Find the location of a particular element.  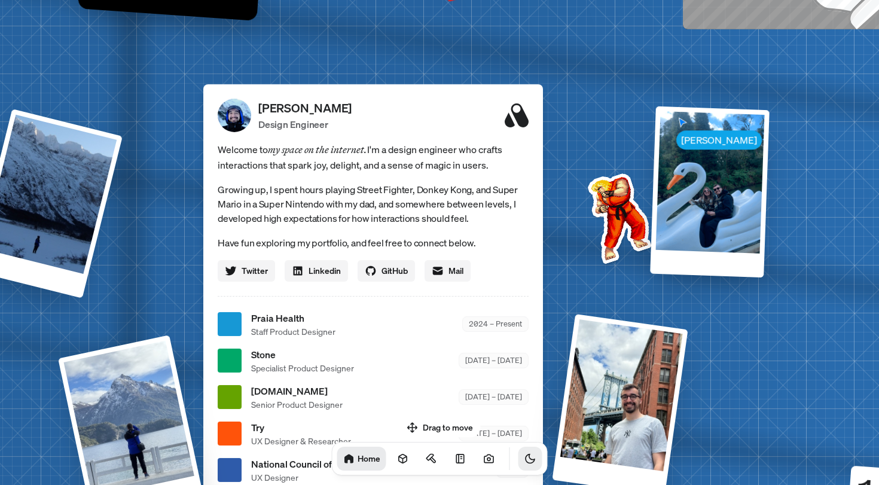

span: Specialist Product Designer is located at coordinates (303, 367).